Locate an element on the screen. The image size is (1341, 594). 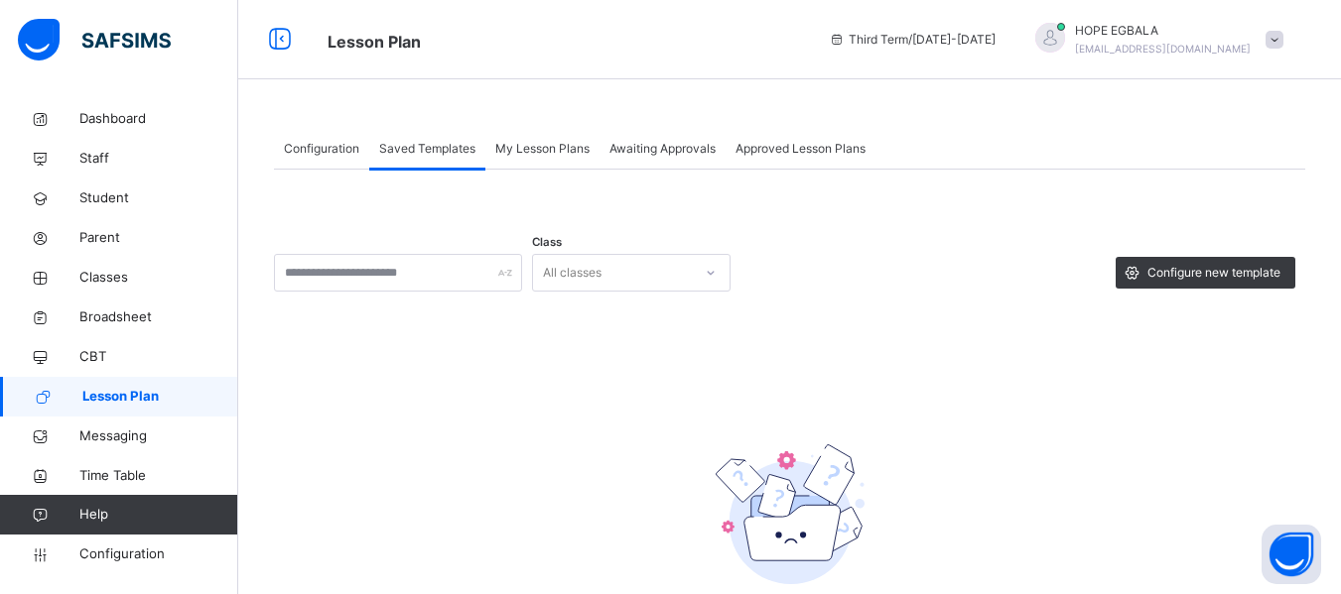
span: HOPE EGBALA is located at coordinates (1162, 31).